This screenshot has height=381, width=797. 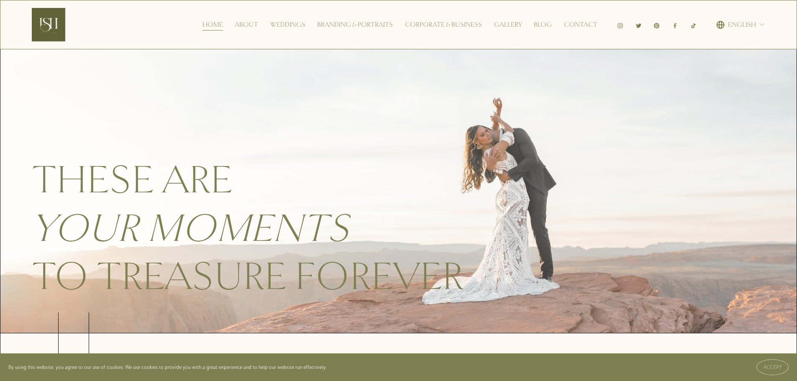 I want to click on a: Twitter, so click(x=639, y=25).